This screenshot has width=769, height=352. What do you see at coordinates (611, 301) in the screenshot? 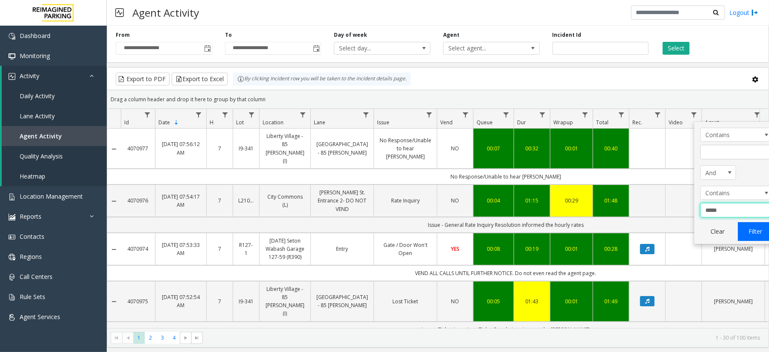
I see `div: 01:49` at bounding box center [611, 301].